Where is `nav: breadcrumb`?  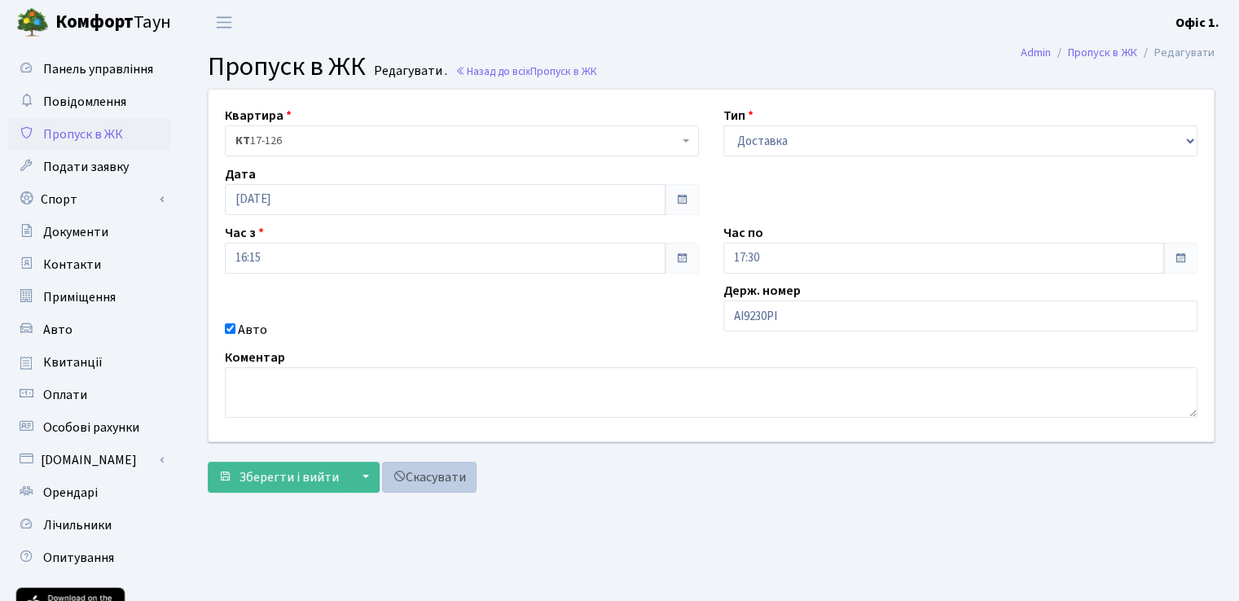
nav: breadcrumb is located at coordinates (1118, 53).